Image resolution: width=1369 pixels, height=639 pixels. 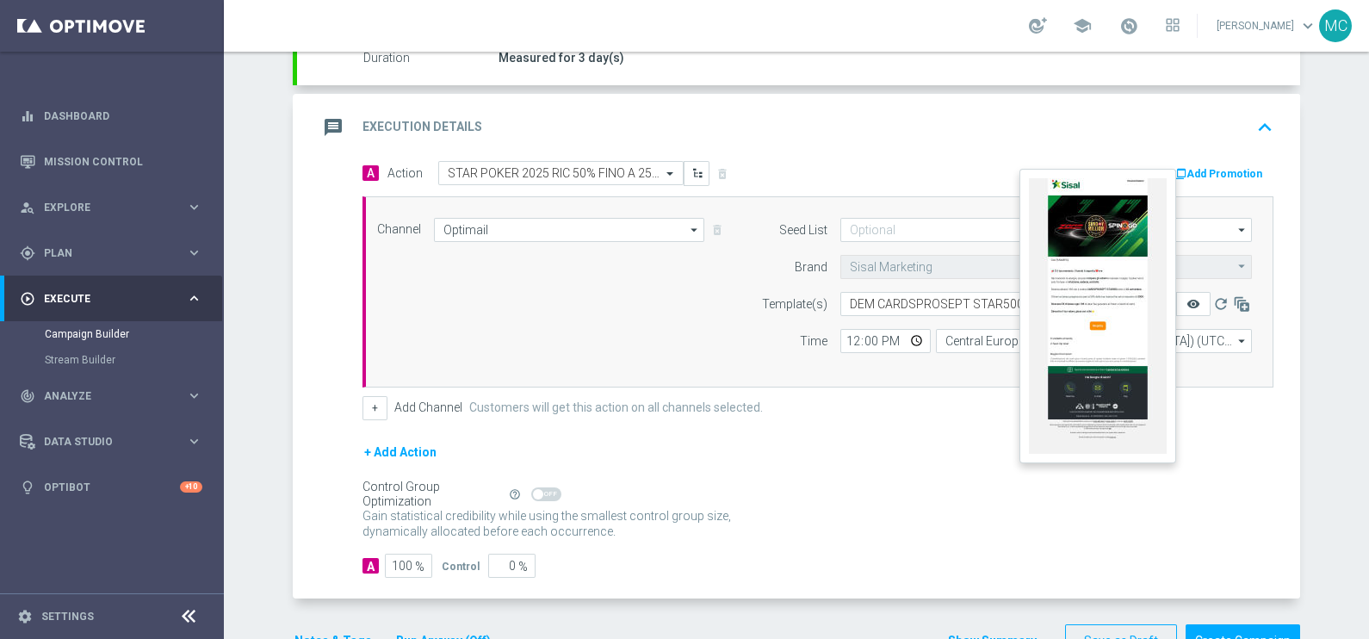 I want to click on span: Explore, so click(x=115, y=208).